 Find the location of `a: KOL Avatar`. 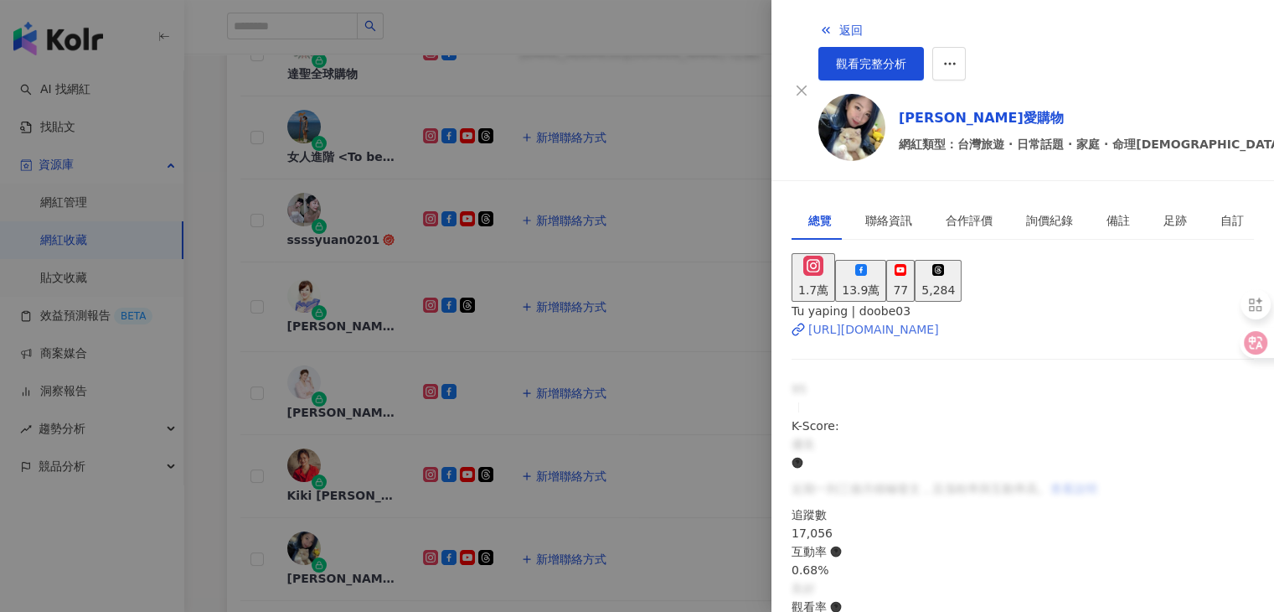

a: KOL Avatar is located at coordinates (852, 130).